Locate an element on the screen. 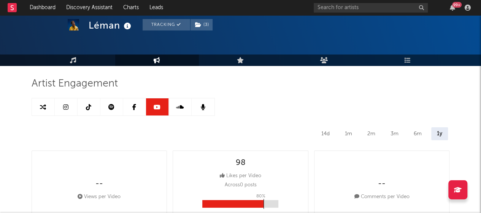 The image size is (481, 213). div: Léman is located at coordinates (111, 25).